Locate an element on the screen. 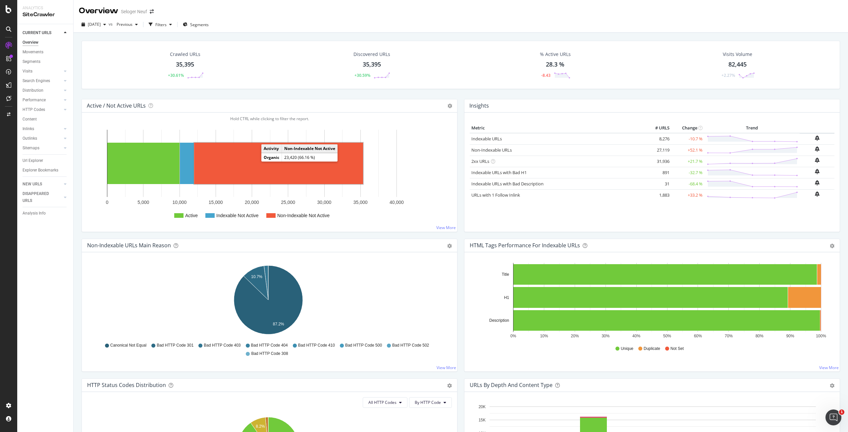 The image size is (848, 432). span: vs is located at coordinates (111, 24).